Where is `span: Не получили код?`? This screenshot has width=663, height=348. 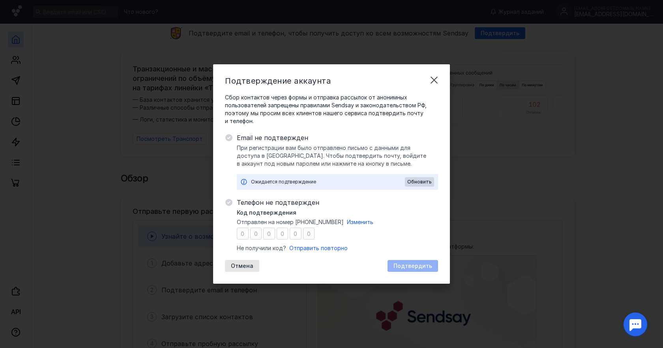
span: Не получили код? is located at coordinates (261, 248).